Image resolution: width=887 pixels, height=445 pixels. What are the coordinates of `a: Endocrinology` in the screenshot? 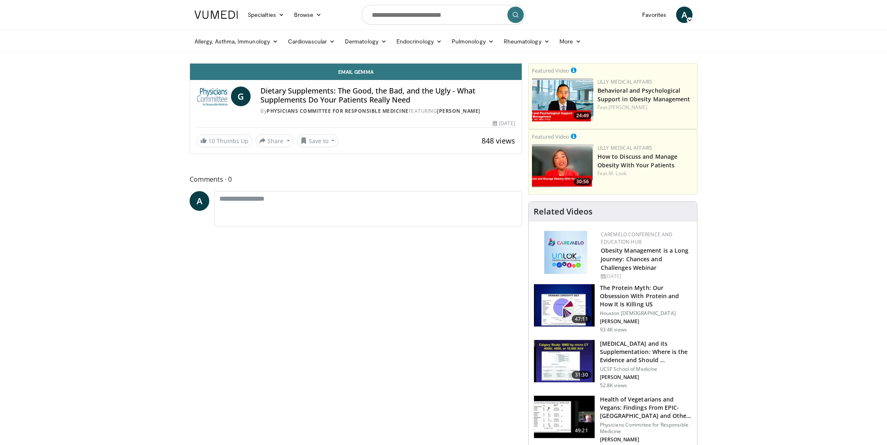 It's located at (419, 41).